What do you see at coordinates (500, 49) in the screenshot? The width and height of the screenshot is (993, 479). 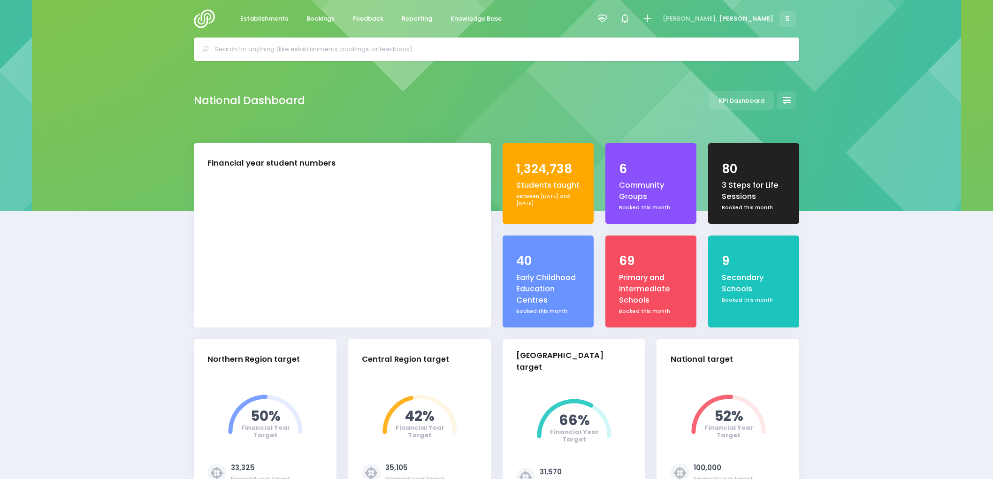 I see `input: Search for anything (like establishments, bookings, or feedback)` at bounding box center [500, 49].